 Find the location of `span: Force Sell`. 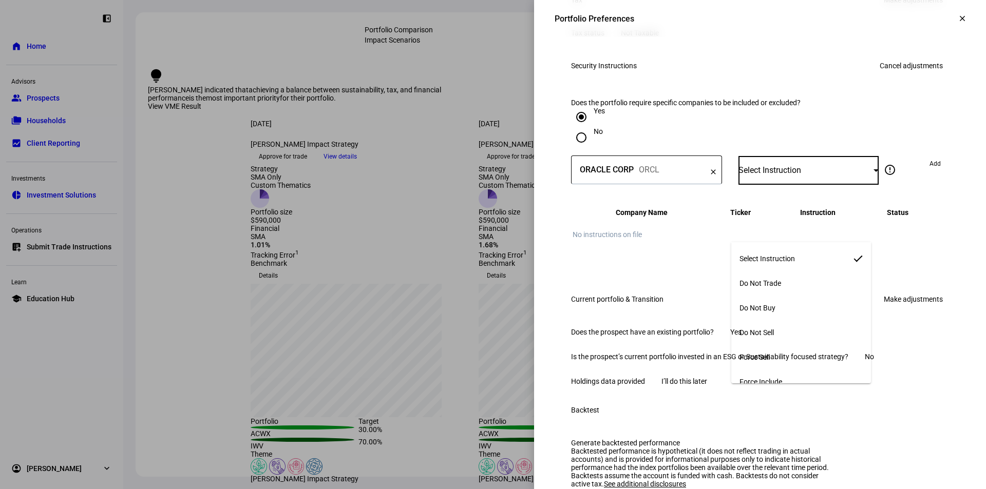

span: Force Sell is located at coordinates (754, 357).